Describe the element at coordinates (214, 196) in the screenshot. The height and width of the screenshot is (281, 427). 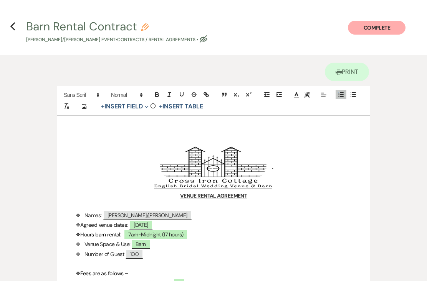
I see `u: VENUE RENTAL AGREEMENT` at that location.